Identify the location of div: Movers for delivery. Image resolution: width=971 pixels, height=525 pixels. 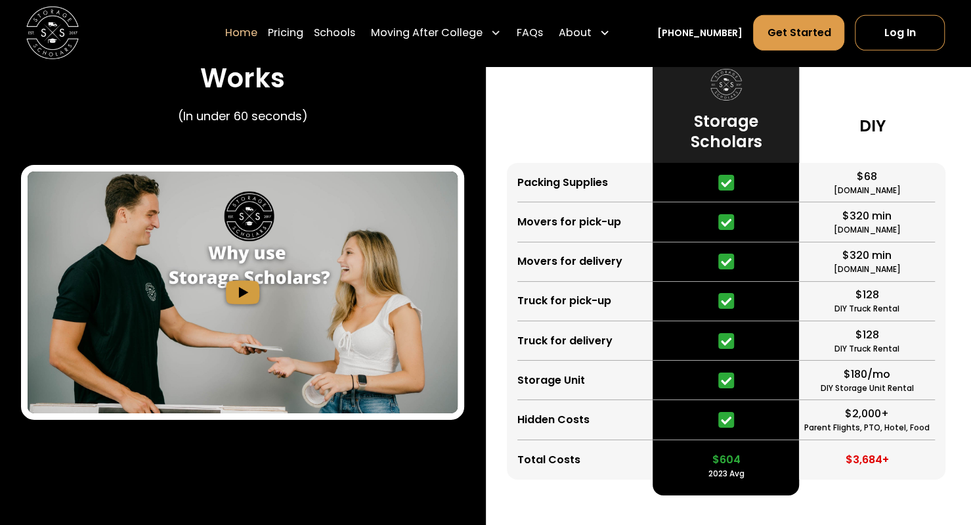
(570, 261).